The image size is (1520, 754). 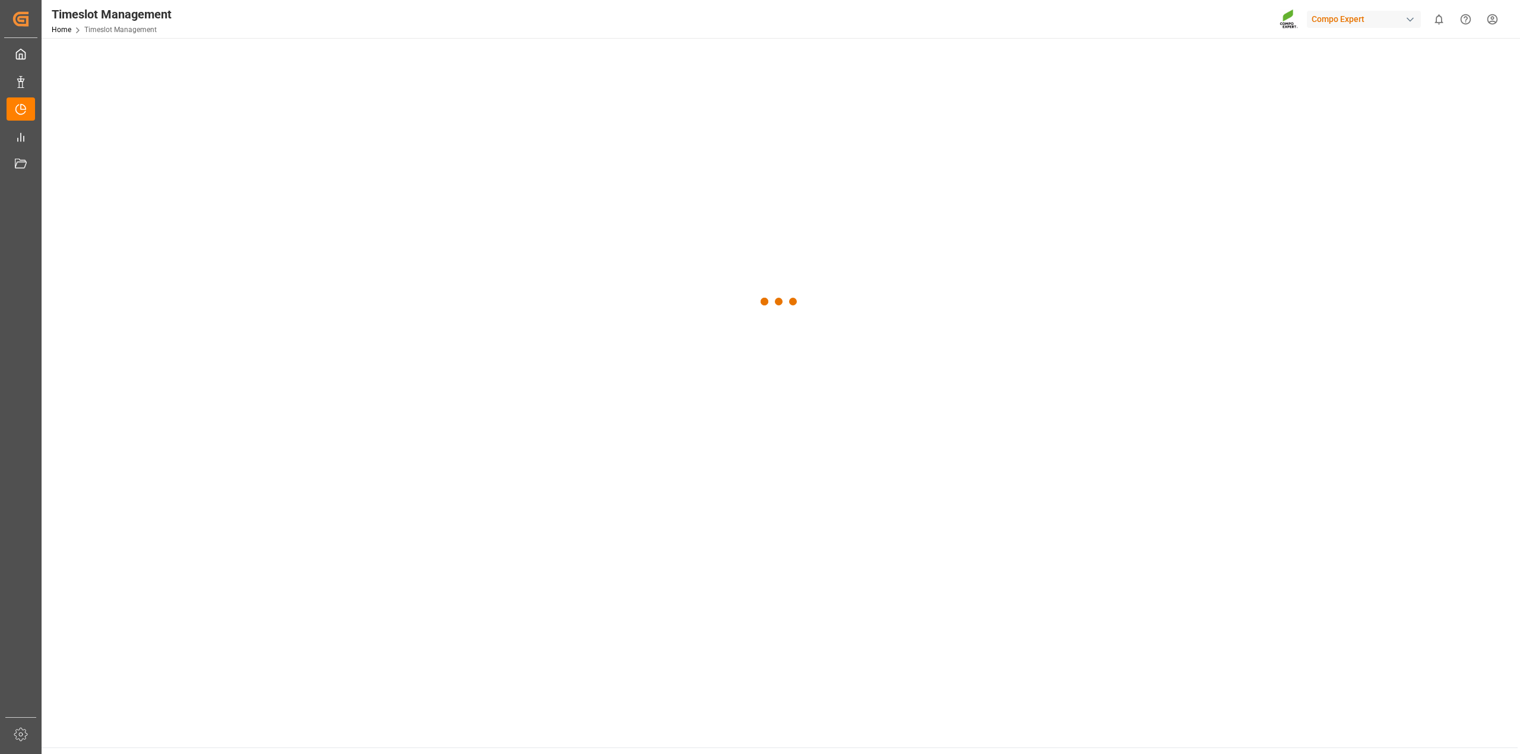 I want to click on button: Help Center, so click(x=1466, y=19).